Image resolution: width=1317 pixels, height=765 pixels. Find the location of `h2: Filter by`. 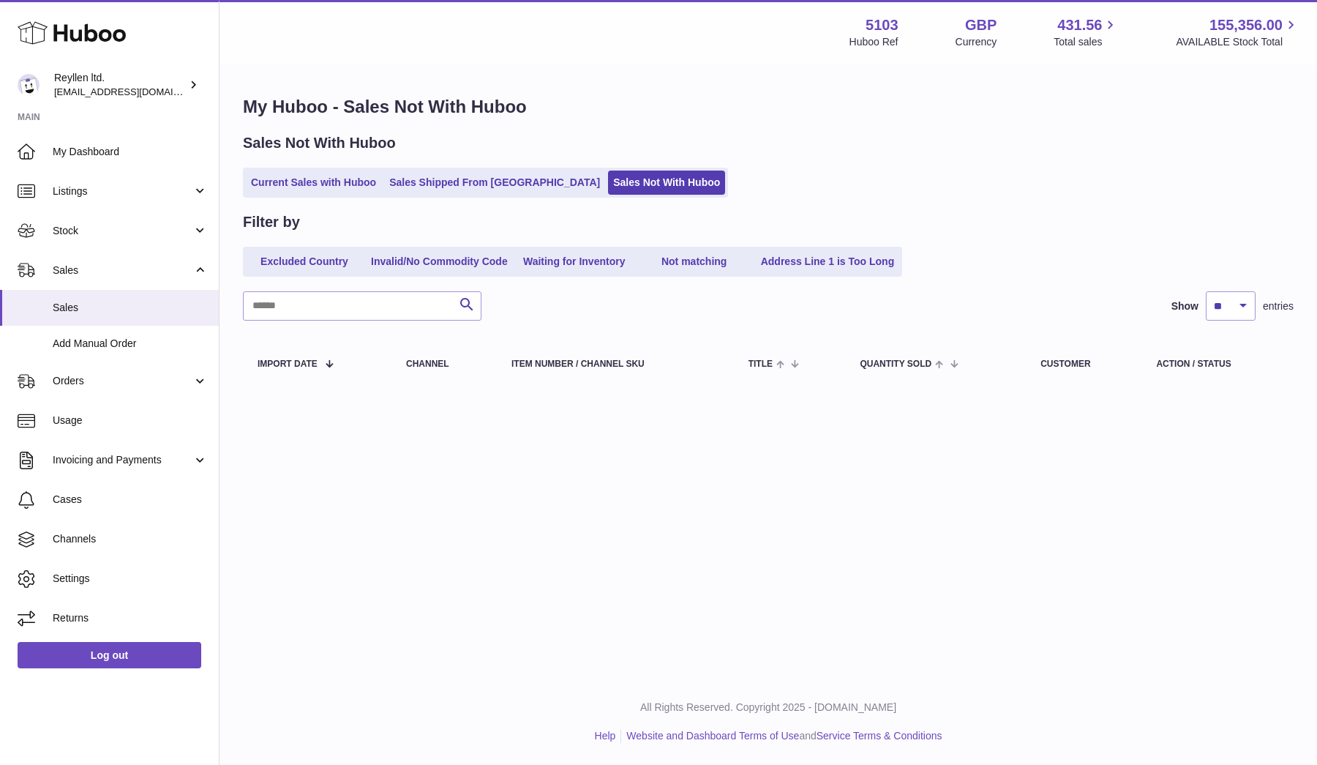

h2: Filter by is located at coordinates (271, 222).